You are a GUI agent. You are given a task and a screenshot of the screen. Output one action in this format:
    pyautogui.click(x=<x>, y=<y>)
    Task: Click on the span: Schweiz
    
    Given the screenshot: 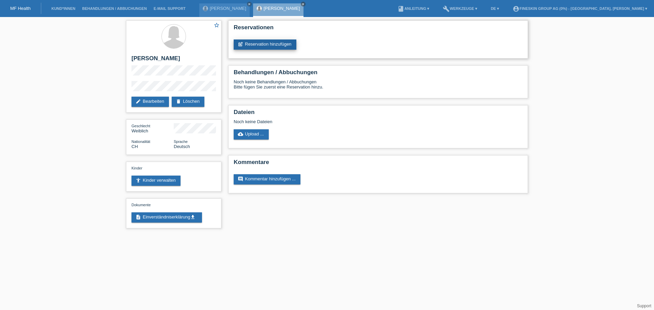 What is the action you would take?
    pyautogui.click(x=135, y=146)
    